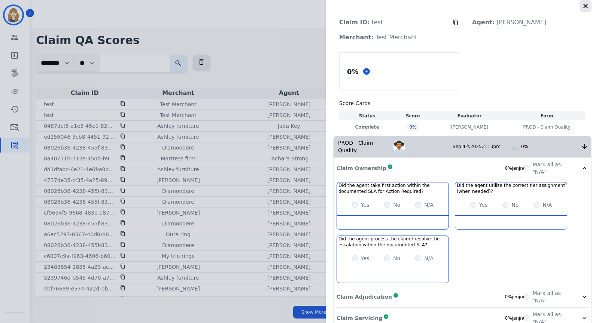 This screenshot has height=323, width=599. Describe the element at coordinates (469, 116) in the screenshot. I see `th: Evaluator` at that location.